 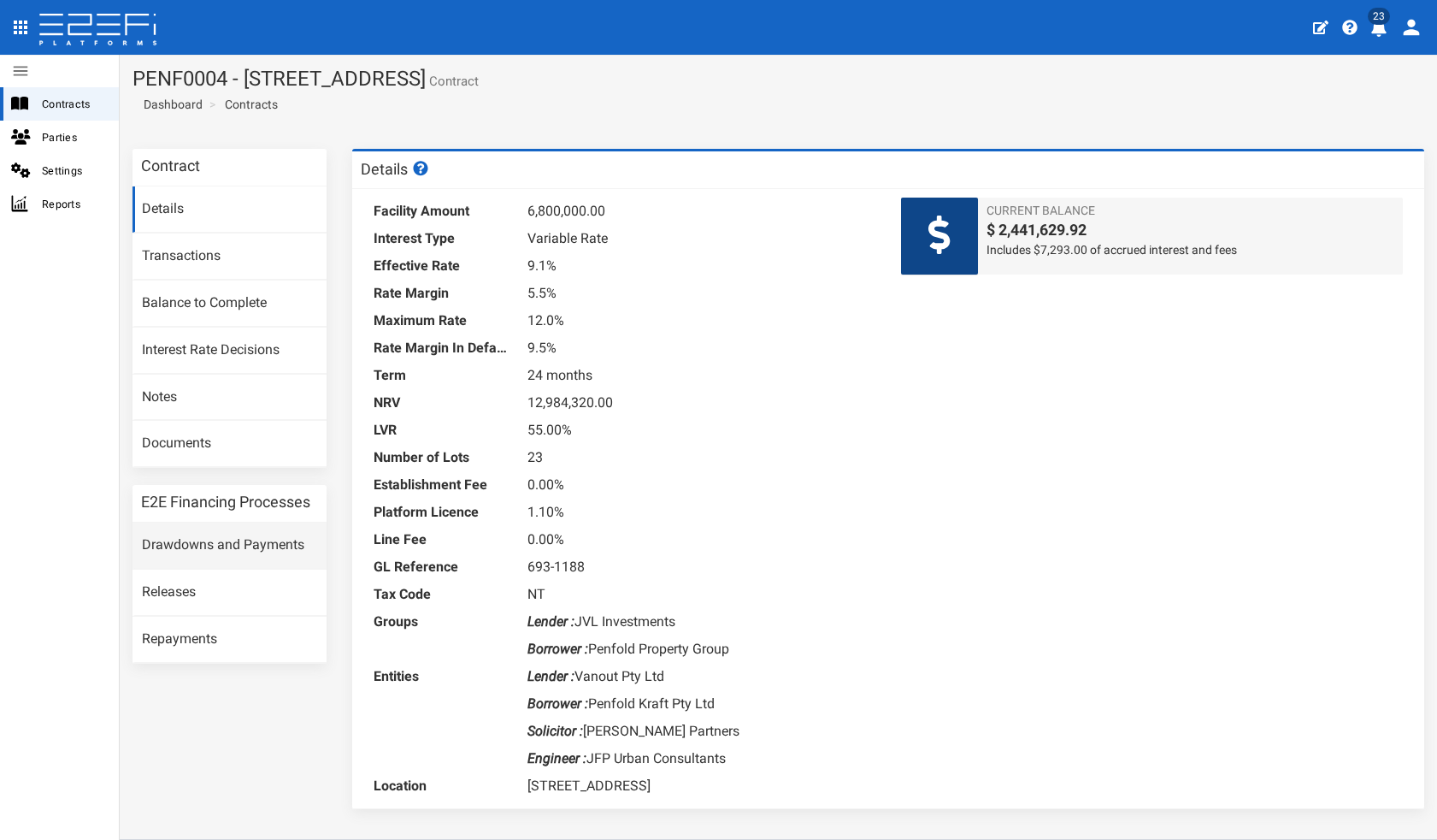 I want to click on dd: 12.0%, so click(x=701, y=320).